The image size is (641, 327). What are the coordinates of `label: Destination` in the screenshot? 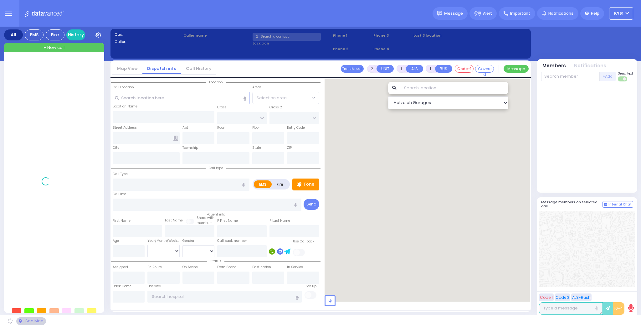 It's located at (262, 267).